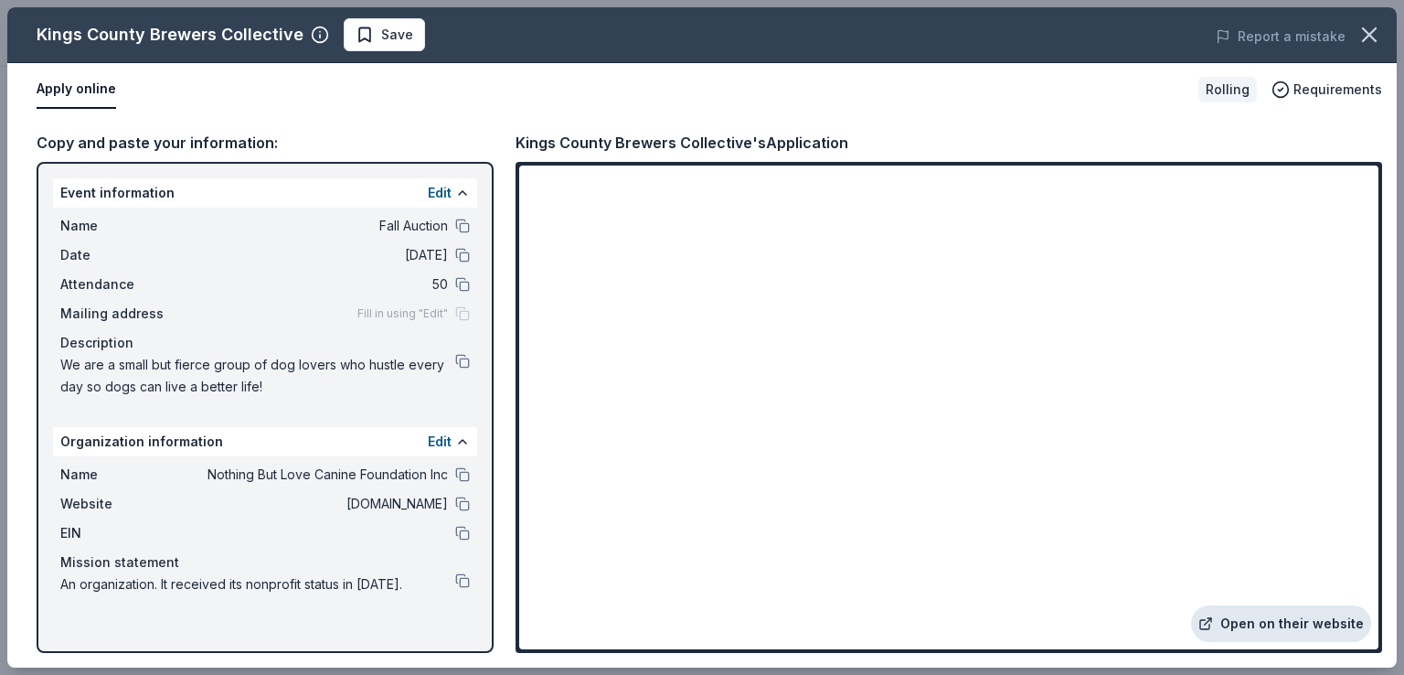 The image size is (1404, 675). What do you see at coordinates (1281, 624) in the screenshot?
I see `a: Open on their website` at bounding box center [1281, 624].